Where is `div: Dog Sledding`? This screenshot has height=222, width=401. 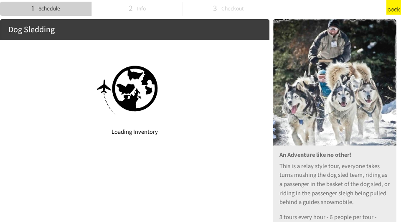
div: Dog Sledding is located at coordinates (135, 30).